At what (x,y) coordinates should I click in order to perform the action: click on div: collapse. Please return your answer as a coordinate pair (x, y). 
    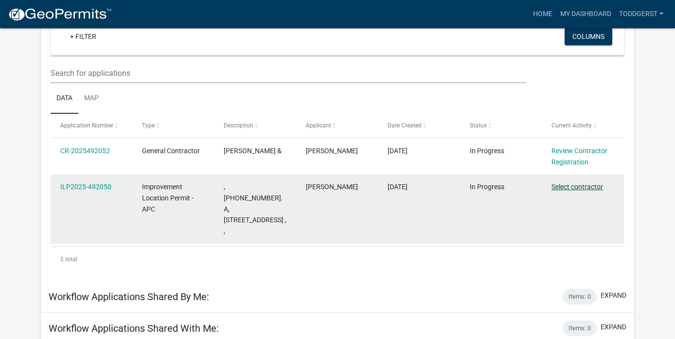
    Looking at the image, I should click on (337, 141).